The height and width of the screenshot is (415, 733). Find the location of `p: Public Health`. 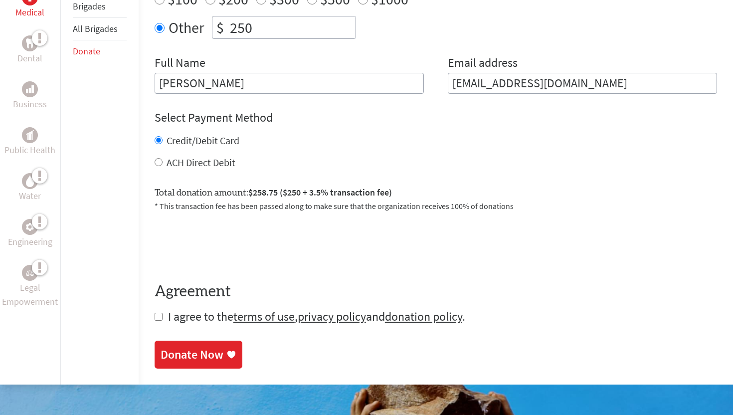

p: Public Health is located at coordinates (30, 150).